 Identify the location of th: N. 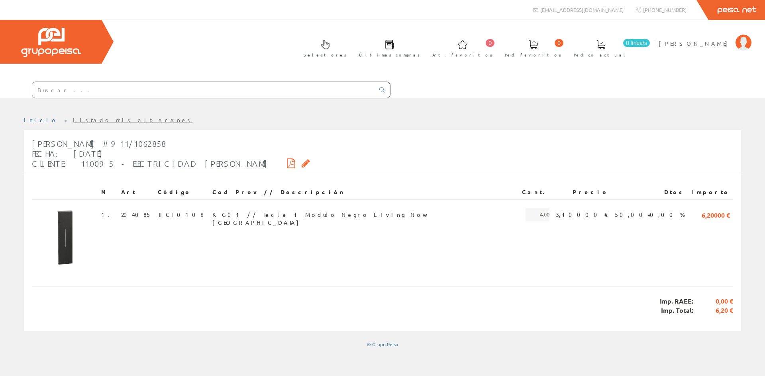
(108, 192).